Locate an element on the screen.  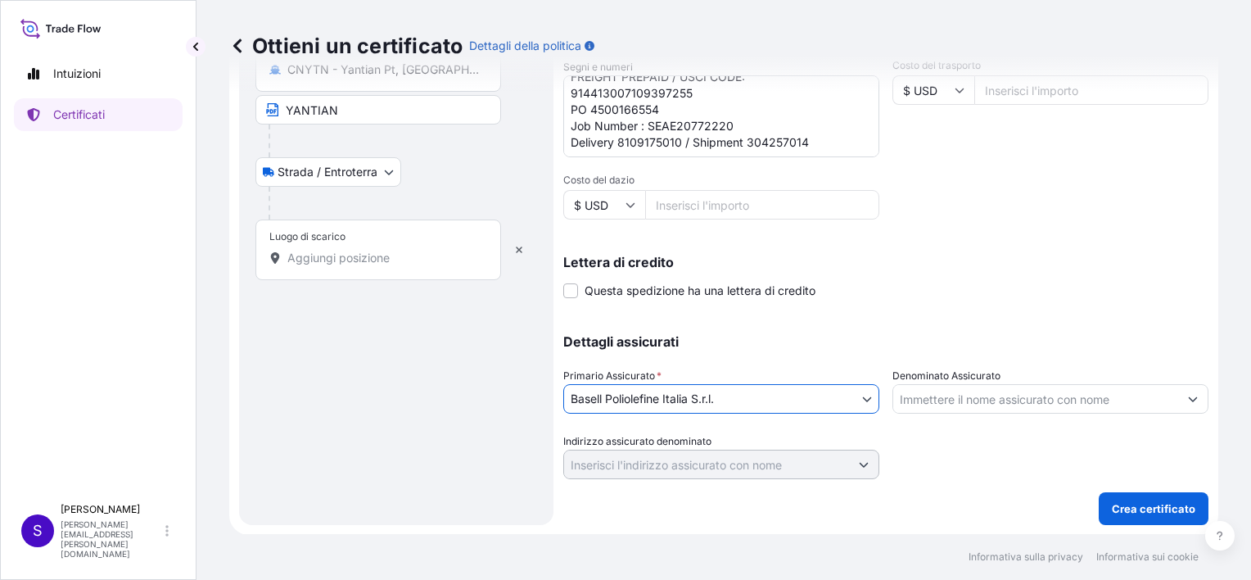
input: Nome assicurato is located at coordinates (1036, 399).